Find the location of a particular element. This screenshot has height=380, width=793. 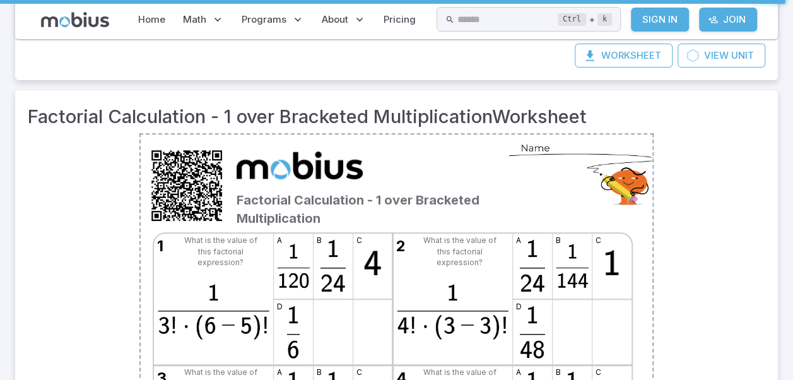

img: NameOval.png is located at coordinates (584, 176).